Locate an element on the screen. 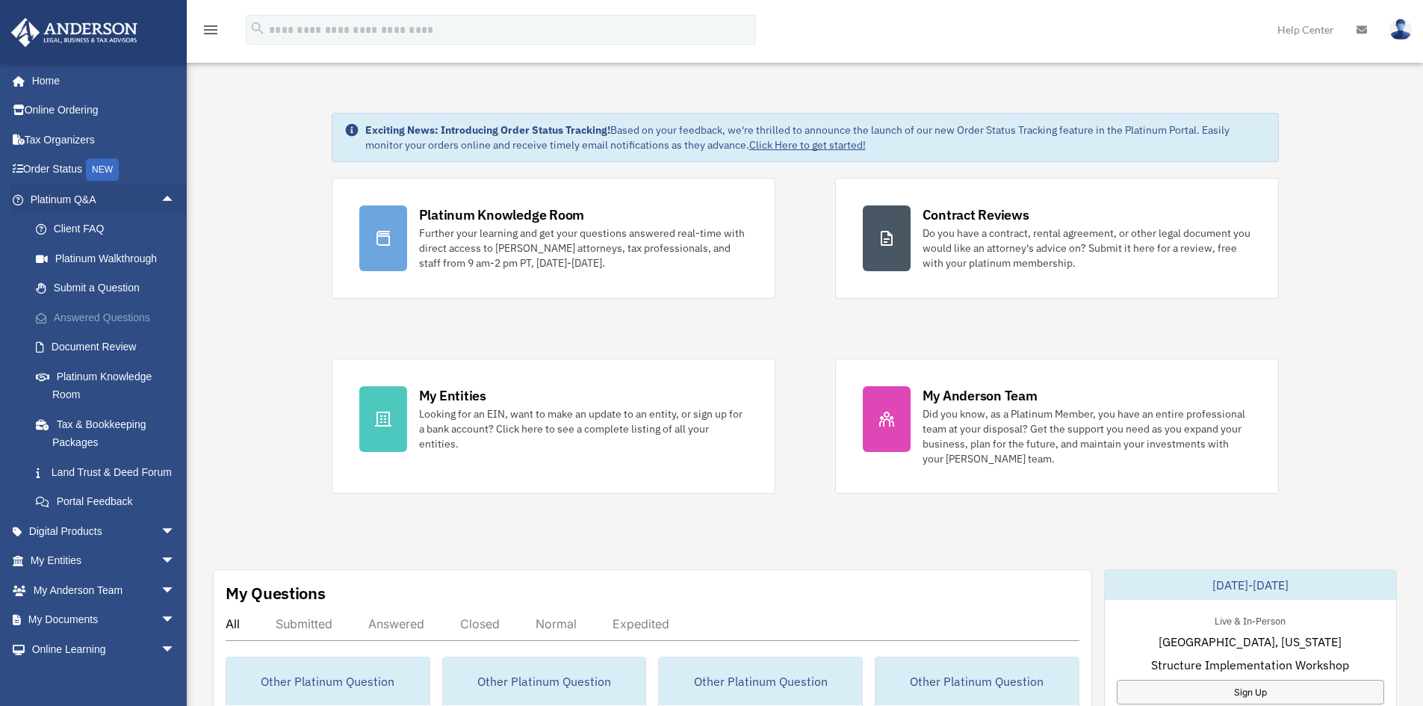 Image resolution: width=1423 pixels, height=706 pixels. a: Tax Organizers is located at coordinates (104, 140).